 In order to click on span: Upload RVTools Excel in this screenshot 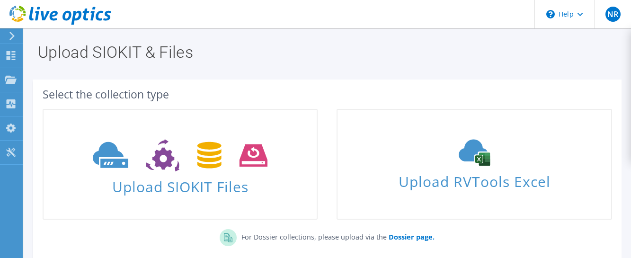, I will do `click(474, 179)`.